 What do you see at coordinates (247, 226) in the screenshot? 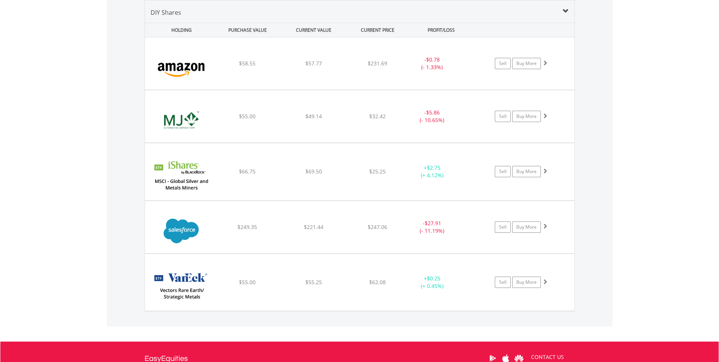
I see `span: $249.35` at bounding box center [247, 226].